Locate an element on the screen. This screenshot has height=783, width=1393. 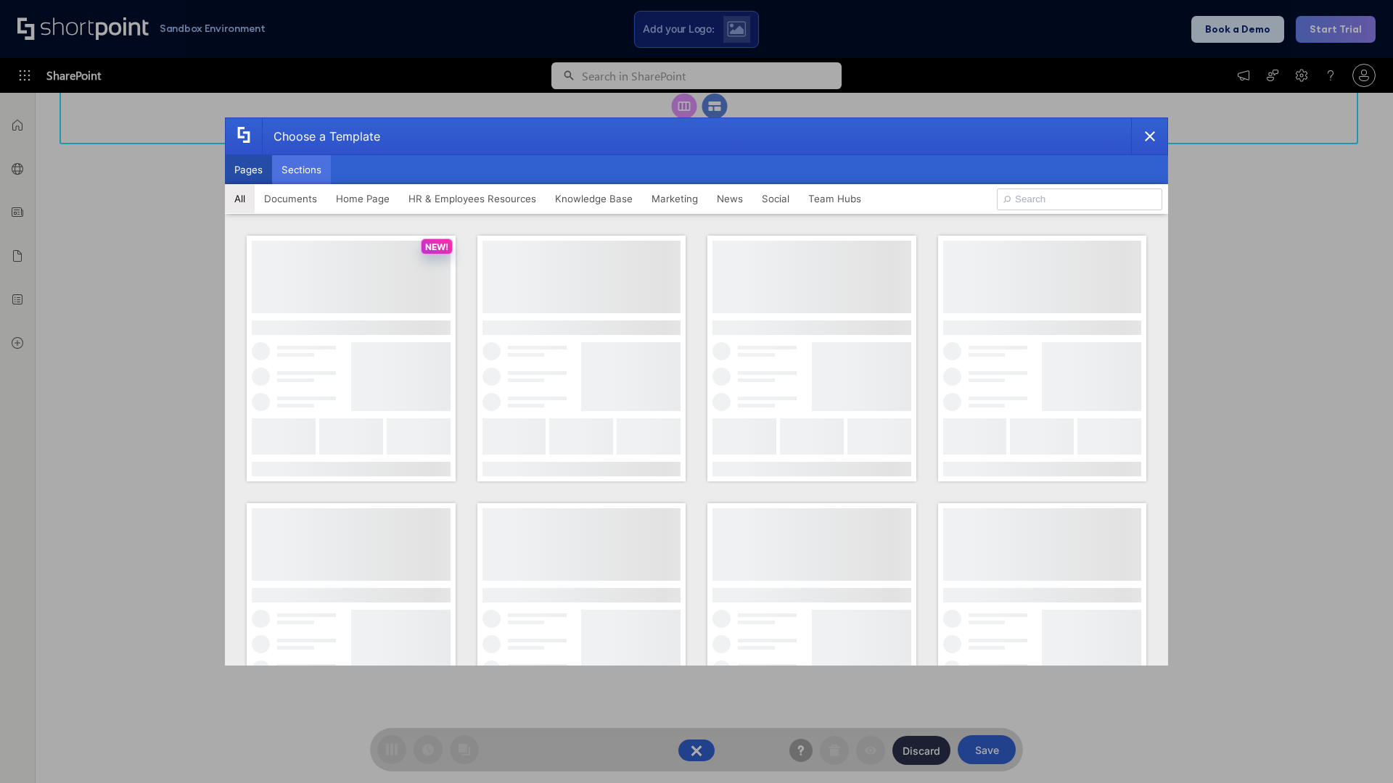
div: template selector is located at coordinates (696, 392).